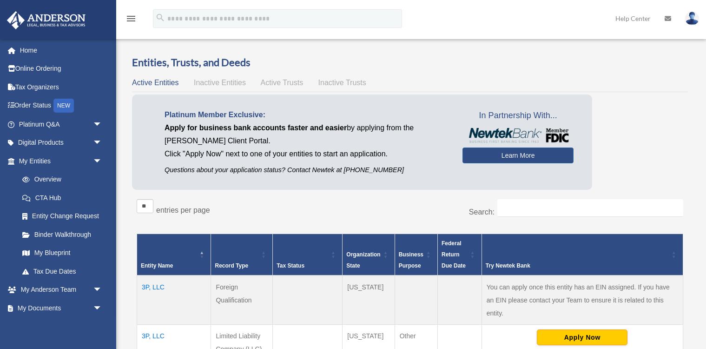 Image resolution: width=706 pixels, height=349 pixels. What do you see at coordinates (582, 254) in the screenshot?
I see `th: Try Newtek Bank : Activate to sort` at bounding box center [582, 254].